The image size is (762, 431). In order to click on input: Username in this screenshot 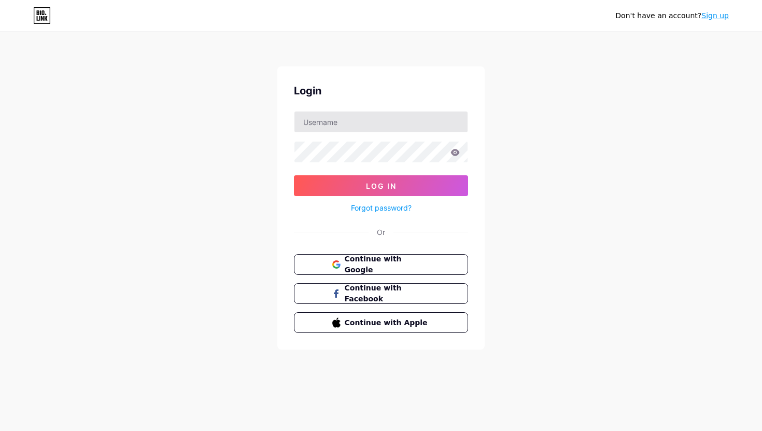, I will do `click(381, 122)`.